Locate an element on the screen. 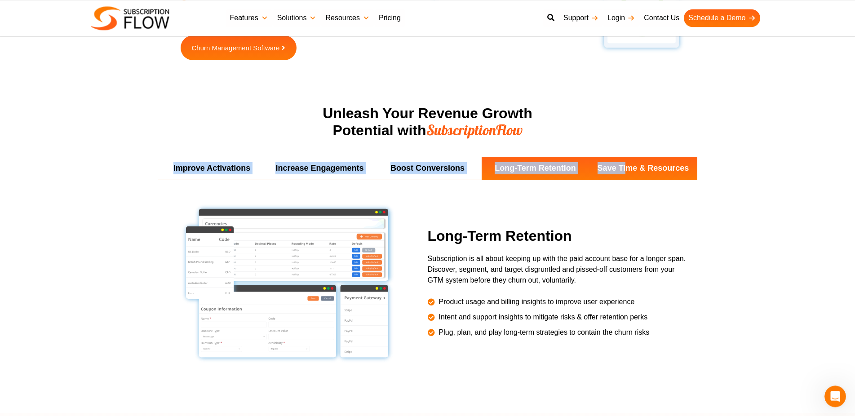 The width and height of the screenshot is (855, 416). a: Pricing is located at coordinates (389, 18).